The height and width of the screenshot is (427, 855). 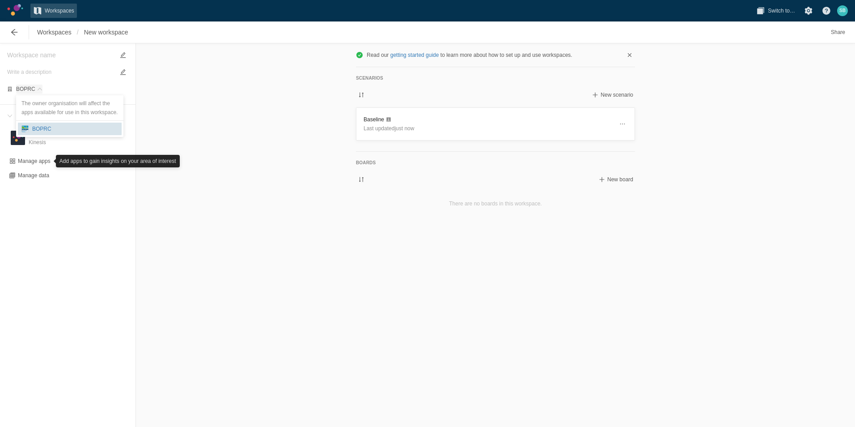 I want to click on span: There are no boards in this workspace., so click(x=495, y=204).